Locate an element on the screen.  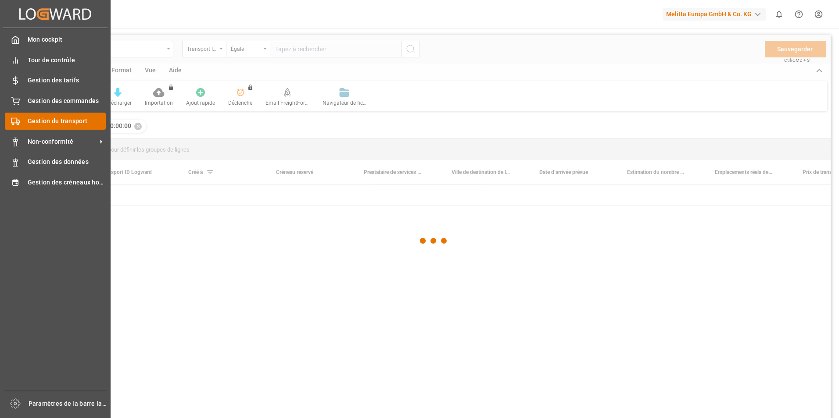
font: Melitta Europa GmbH & Co. KG is located at coordinates (708, 14).